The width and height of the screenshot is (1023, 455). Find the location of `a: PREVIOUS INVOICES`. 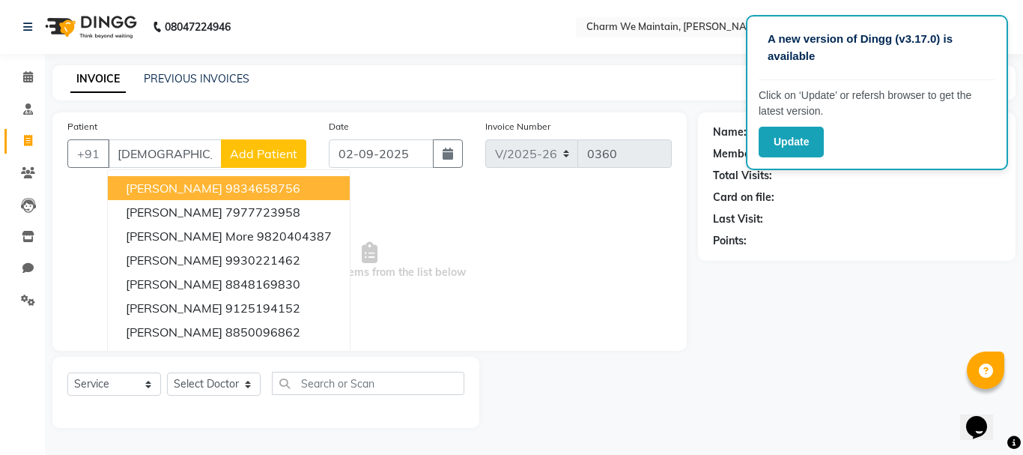

a: PREVIOUS INVOICES is located at coordinates (196, 79).